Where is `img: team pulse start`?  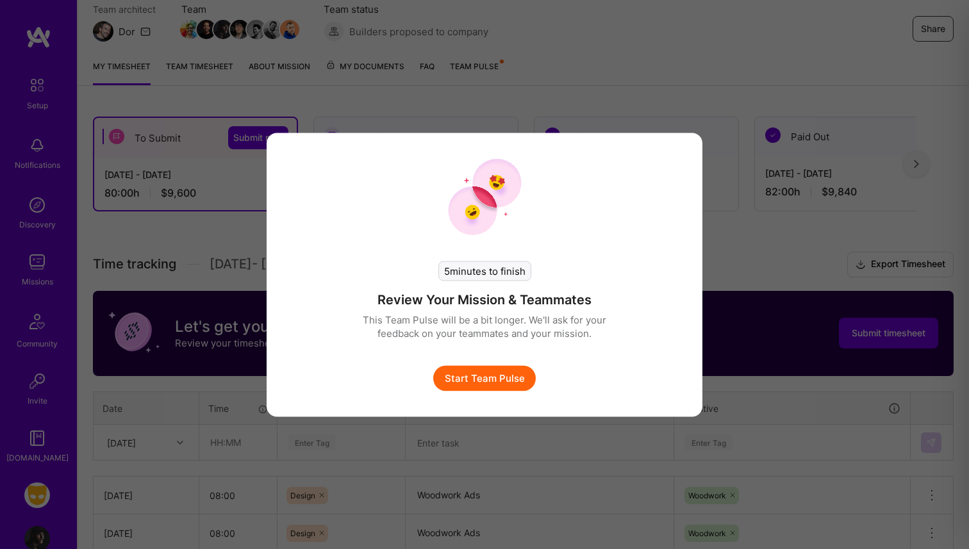
img: team pulse start is located at coordinates (485, 197).